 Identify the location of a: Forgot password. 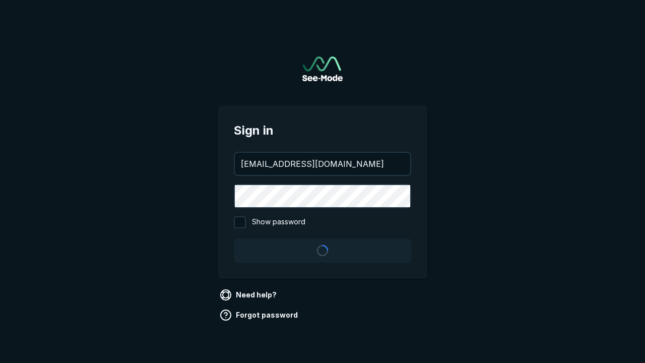
(259, 315).